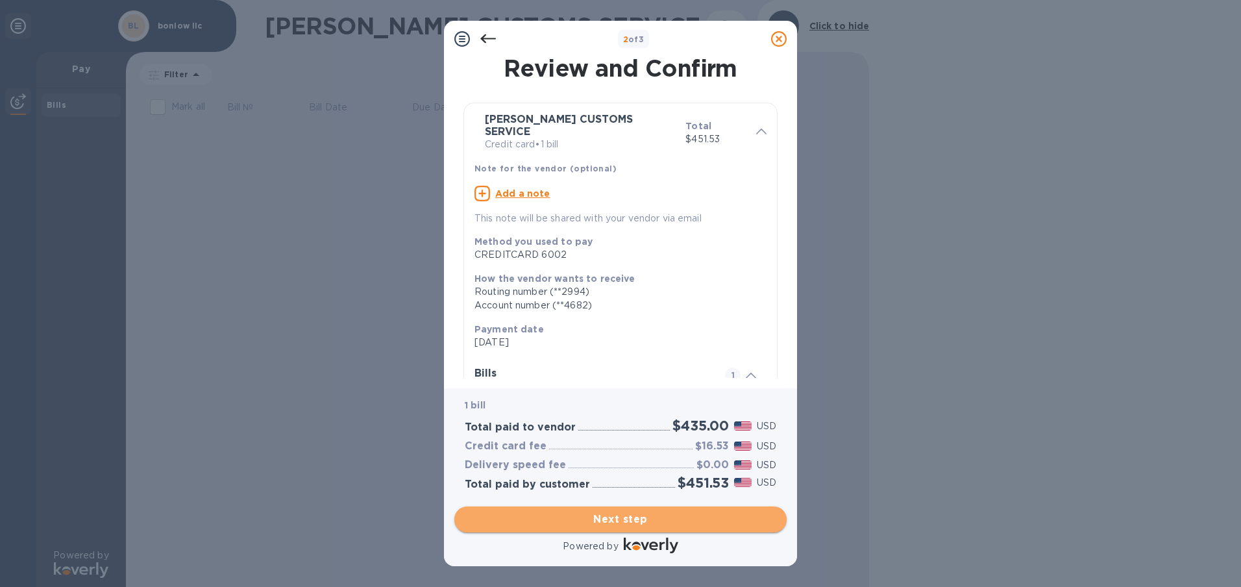 This screenshot has width=1241, height=587. I want to click on h1: Review and Confirm, so click(620, 68).